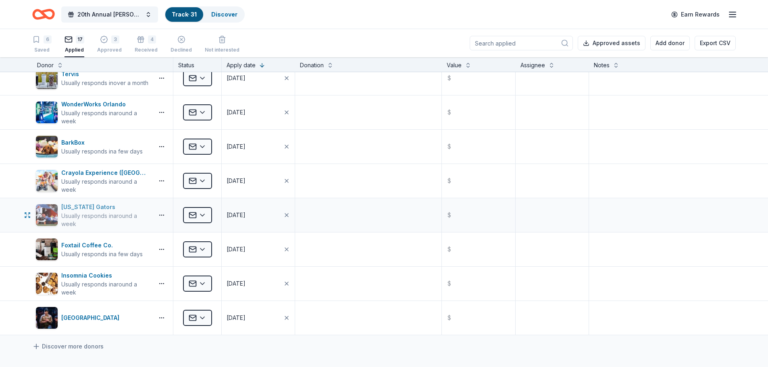 Image resolution: width=768 pixels, height=367 pixels. Describe the element at coordinates (106, 104) in the screenshot. I see `div: WonderWorks Orlando` at that location.